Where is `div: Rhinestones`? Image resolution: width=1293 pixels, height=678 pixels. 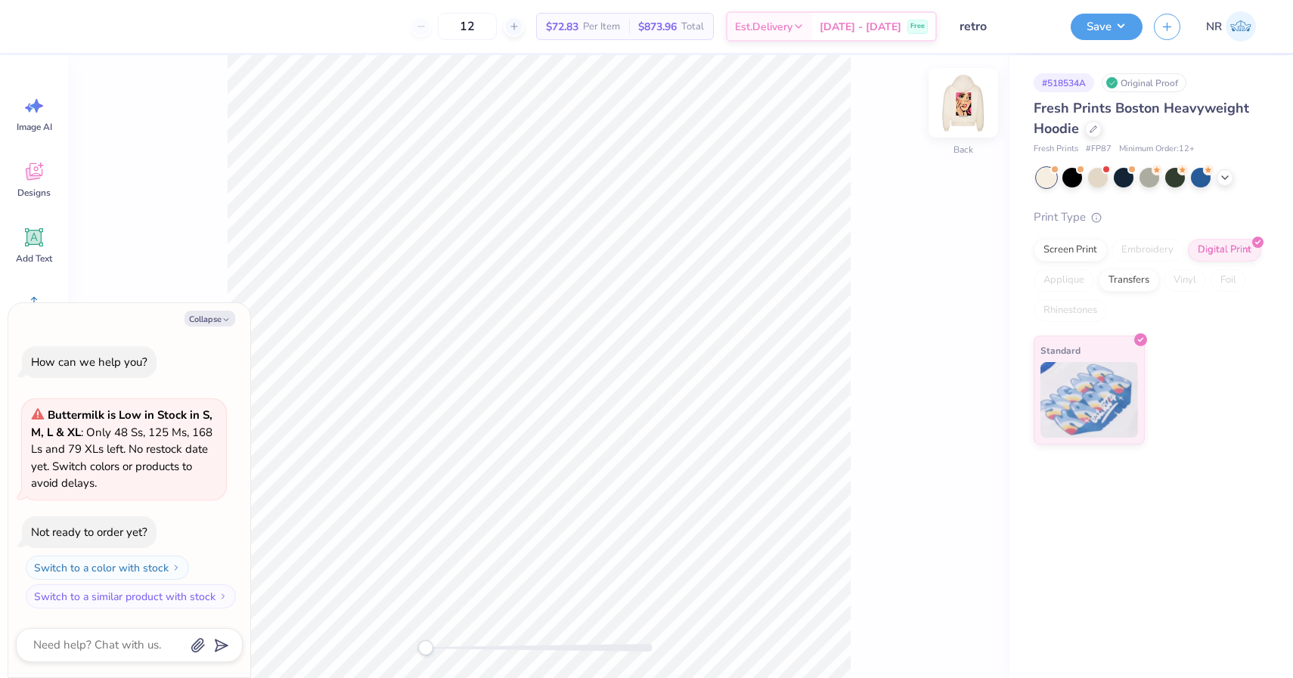
div: Rhinestones is located at coordinates (1070, 311).